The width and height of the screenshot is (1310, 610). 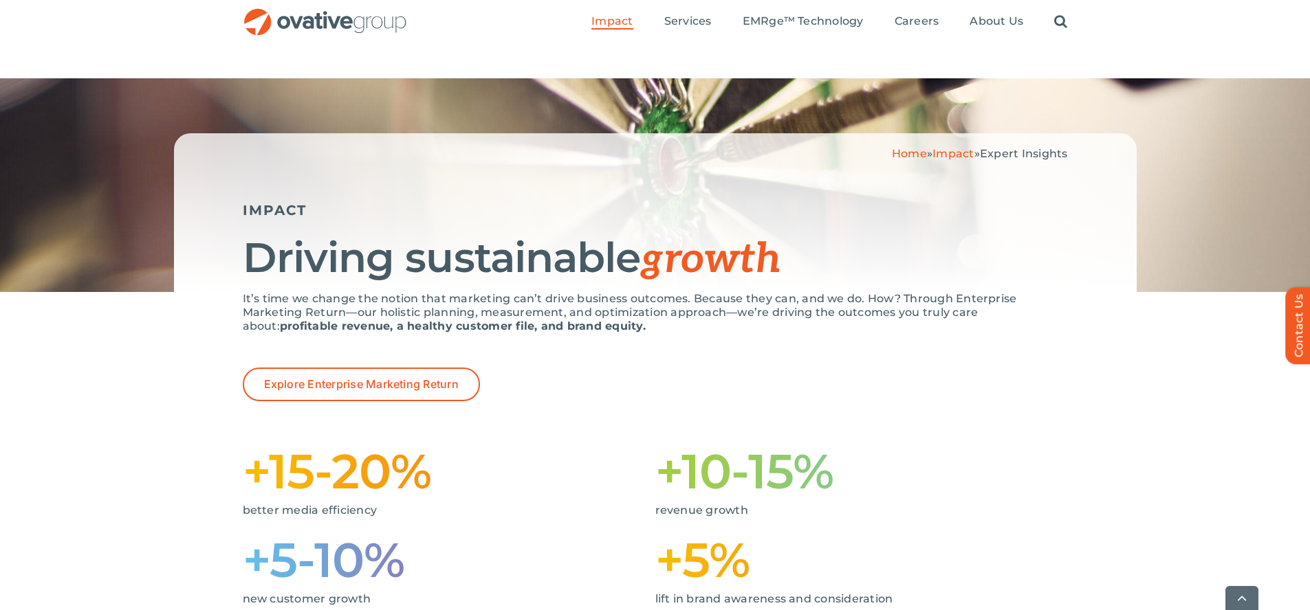 I want to click on p: better media efficiency, so click(x=439, y=511).